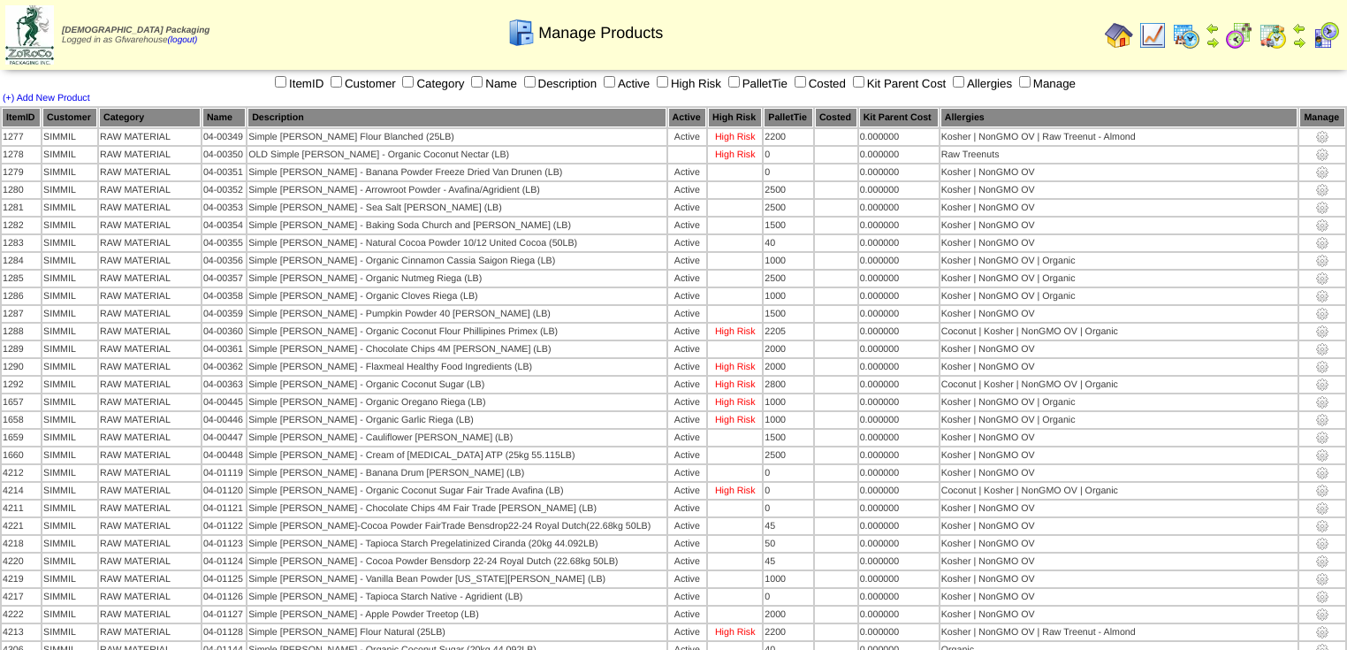 The height and width of the screenshot is (650, 1347). Describe the element at coordinates (21, 473) in the screenshot. I see `td: 4212` at that location.